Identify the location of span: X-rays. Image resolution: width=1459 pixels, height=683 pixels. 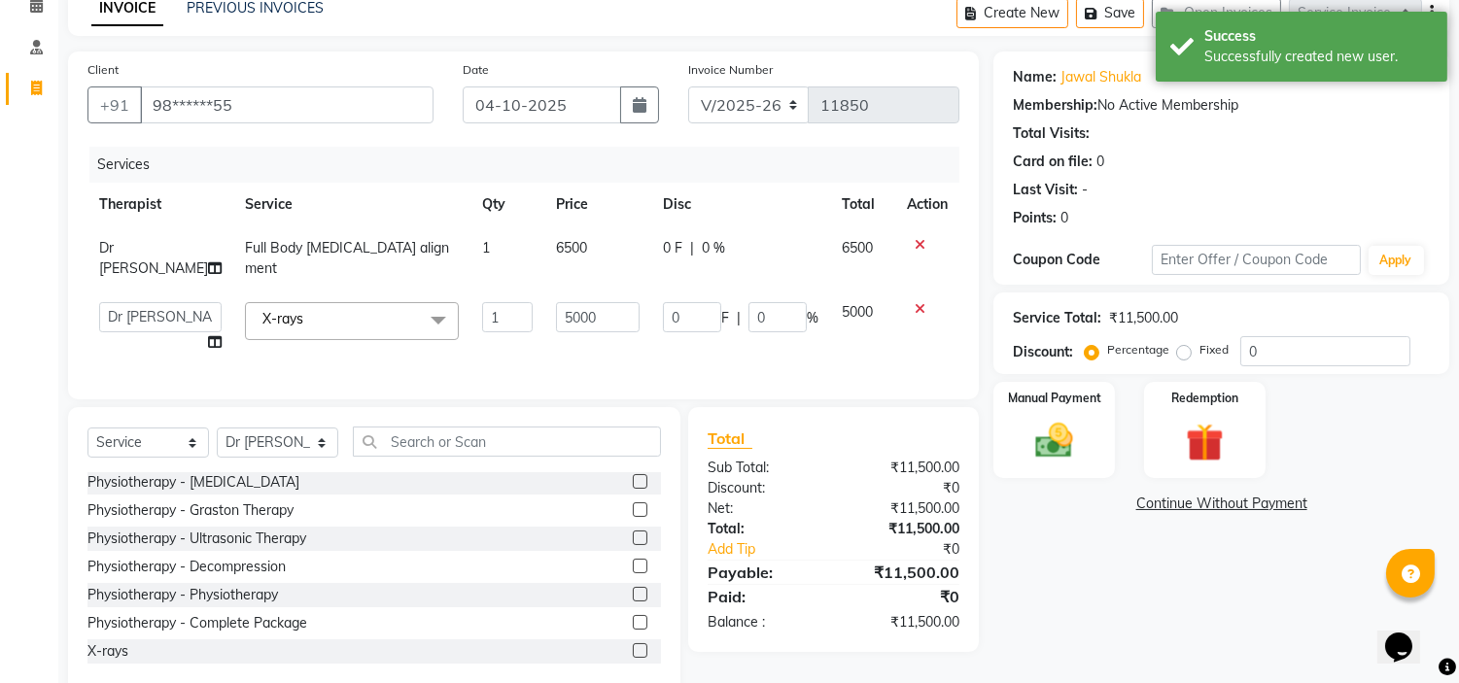
(283, 319).